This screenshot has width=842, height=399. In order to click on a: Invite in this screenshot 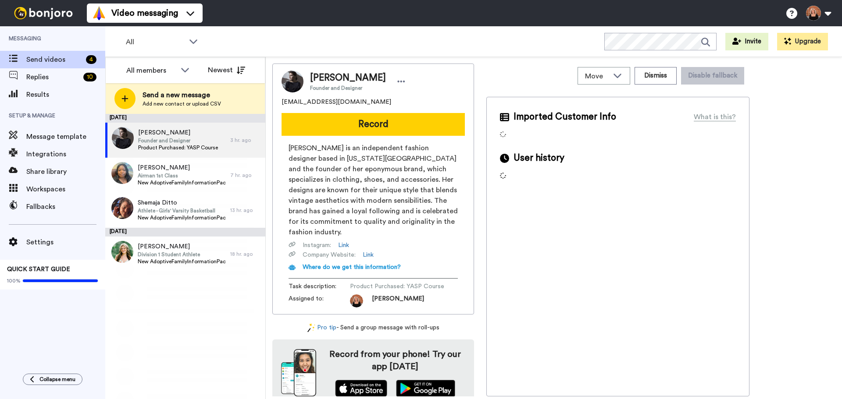, I will do `click(746, 42)`.